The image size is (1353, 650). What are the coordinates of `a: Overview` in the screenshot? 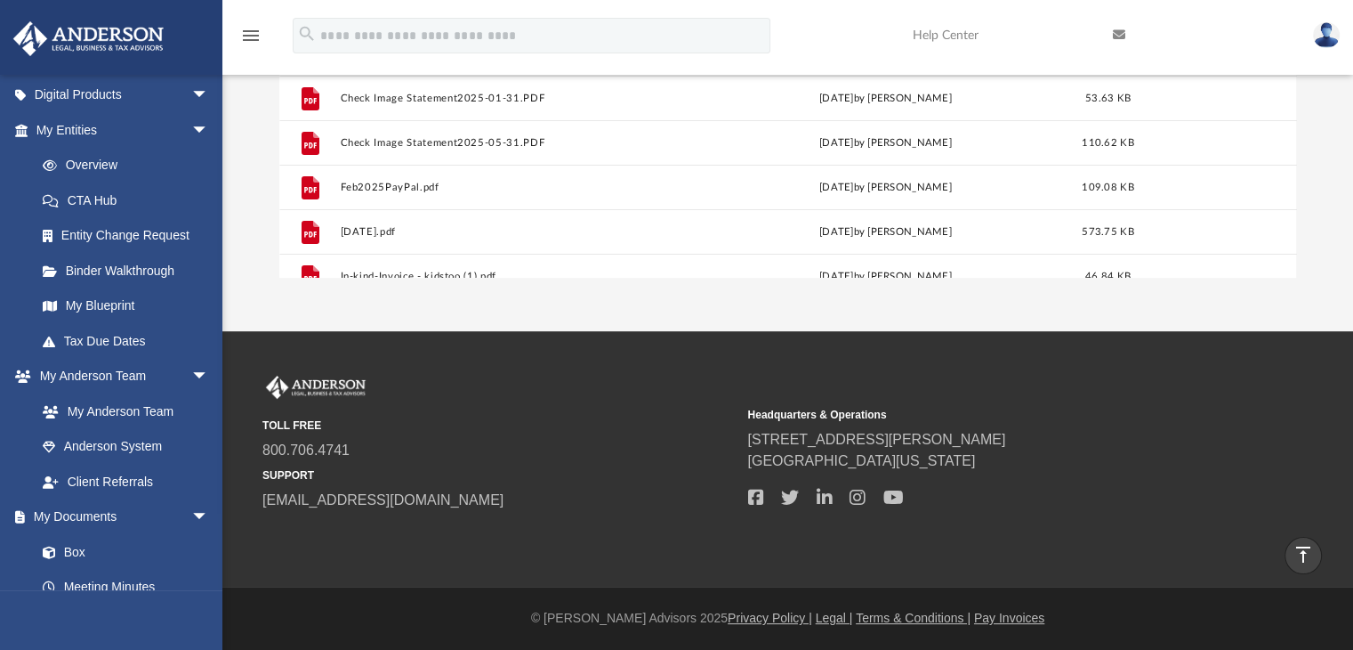 It's located at (130, 165).